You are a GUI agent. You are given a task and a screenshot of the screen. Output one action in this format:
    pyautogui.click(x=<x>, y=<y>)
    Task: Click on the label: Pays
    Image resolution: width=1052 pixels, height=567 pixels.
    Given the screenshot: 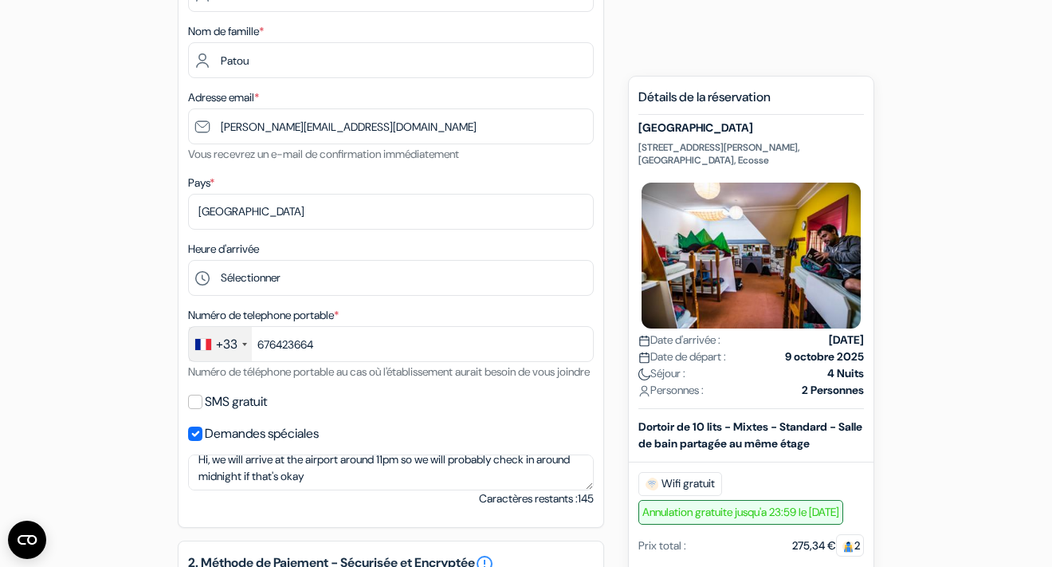 What is the action you would take?
    pyautogui.click(x=201, y=183)
    